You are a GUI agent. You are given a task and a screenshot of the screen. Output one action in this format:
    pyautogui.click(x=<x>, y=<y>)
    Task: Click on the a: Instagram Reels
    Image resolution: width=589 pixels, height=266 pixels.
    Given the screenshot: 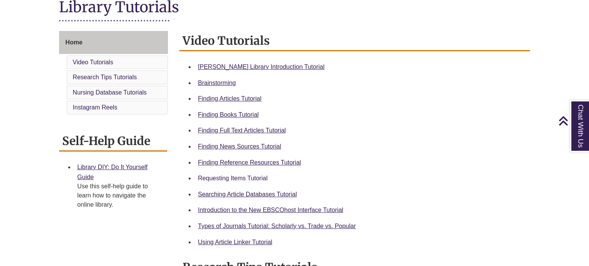 What is the action you would take?
    pyautogui.click(x=95, y=107)
    